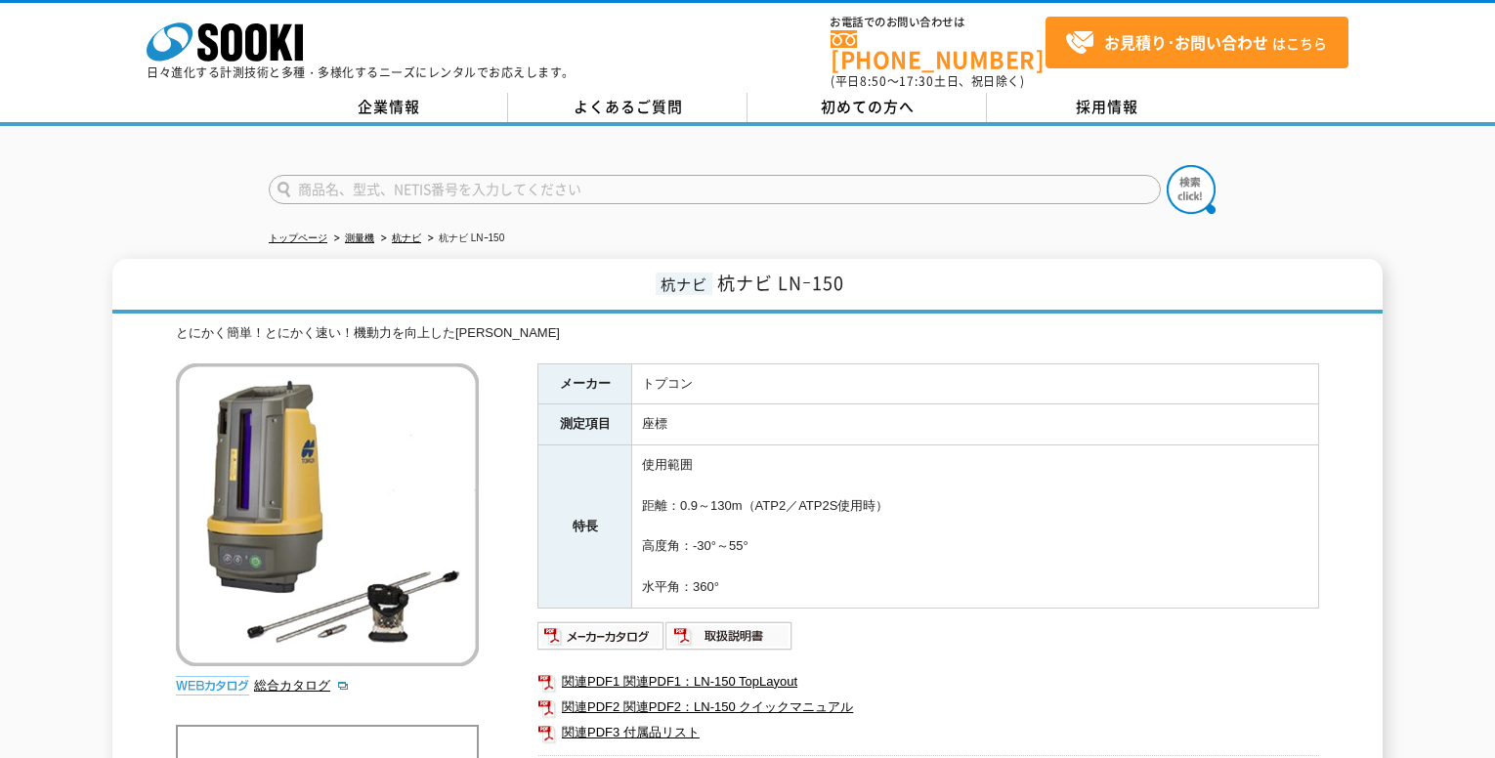  I want to click on img: メーカーカタログ, so click(601, 636).